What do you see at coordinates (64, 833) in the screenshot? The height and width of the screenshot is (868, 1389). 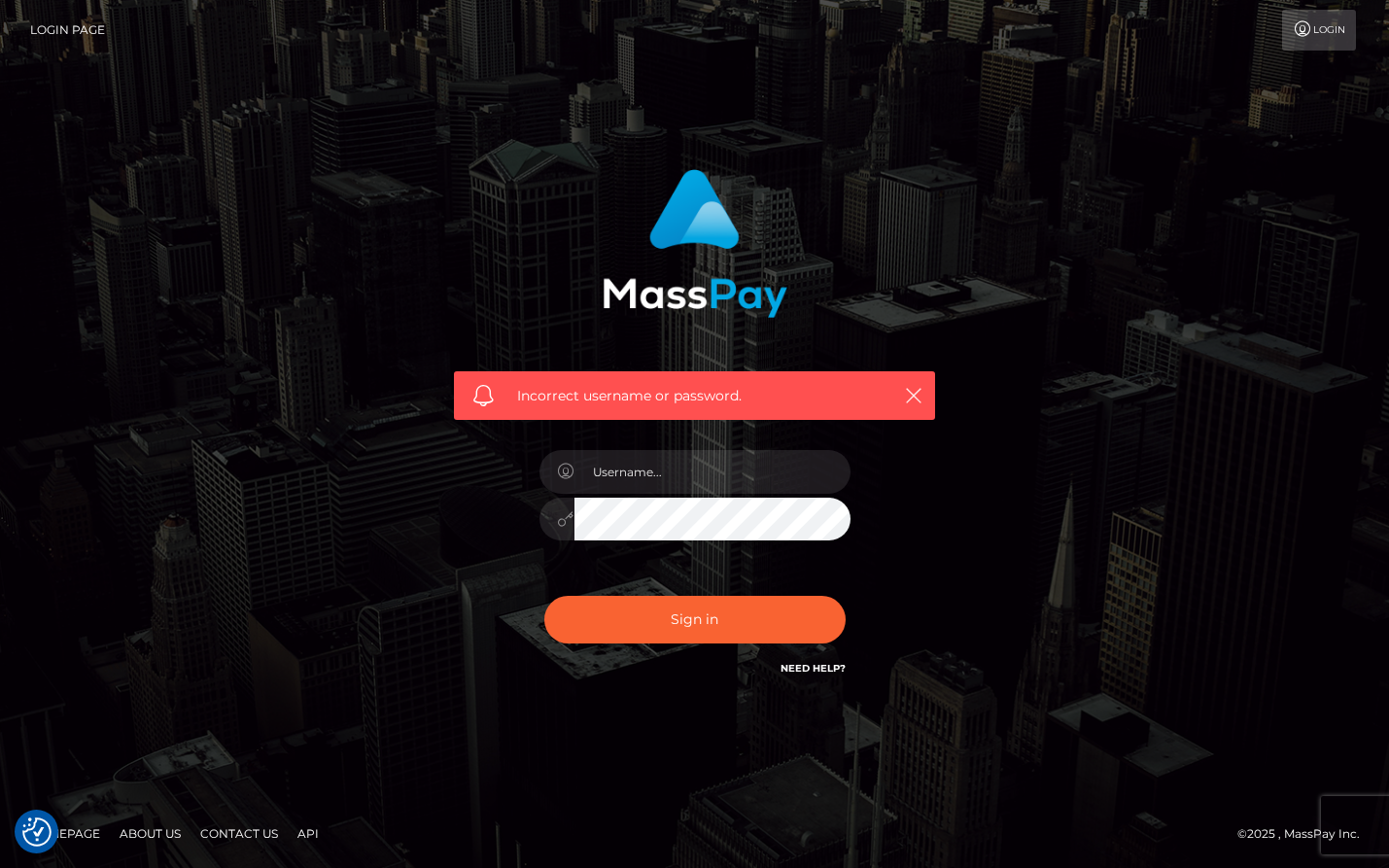 I see `a: Homepage` at bounding box center [64, 833].